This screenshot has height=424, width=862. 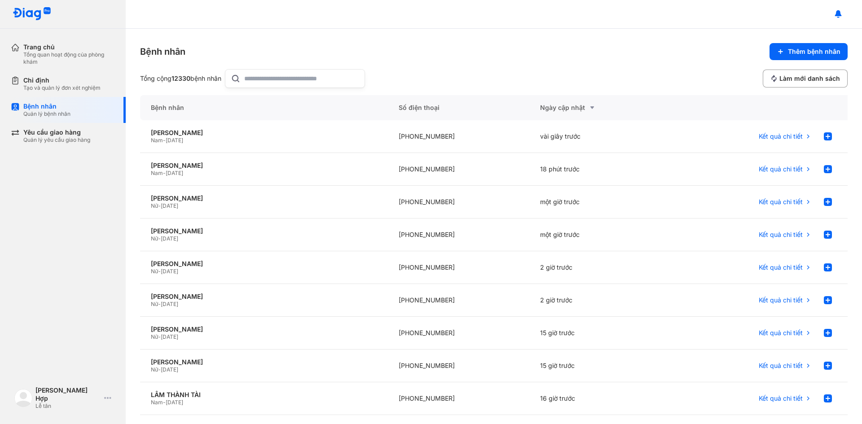 What do you see at coordinates (458, 108) in the screenshot?
I see `div: Số điện thoại` at bounding box center [458, 108].